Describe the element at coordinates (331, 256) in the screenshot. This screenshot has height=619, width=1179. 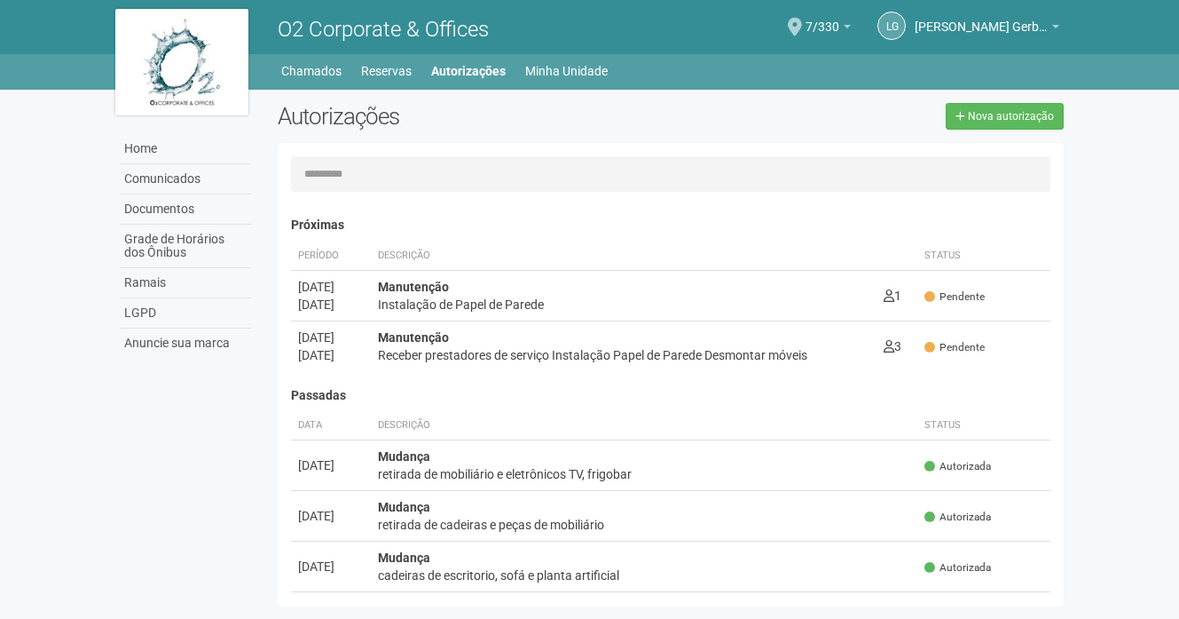
I see `th: Período` at that location.